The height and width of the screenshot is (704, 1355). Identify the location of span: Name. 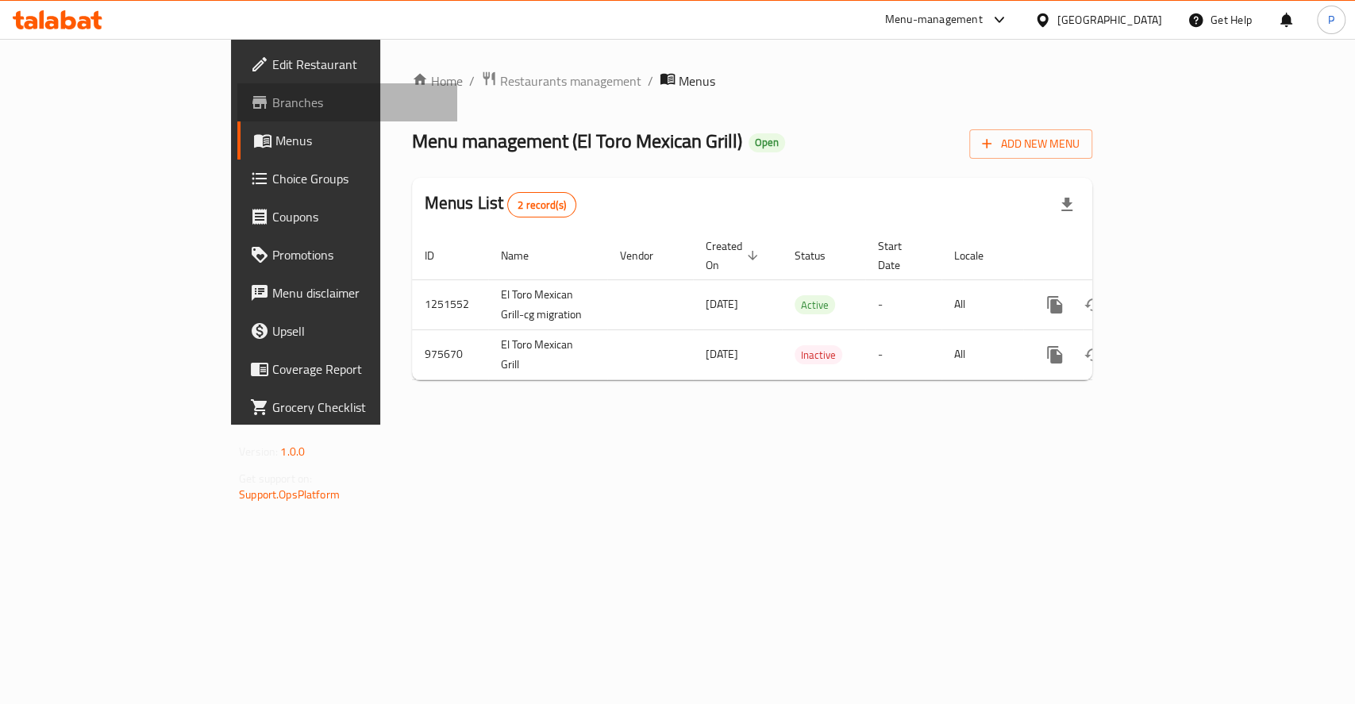
(525, 256).